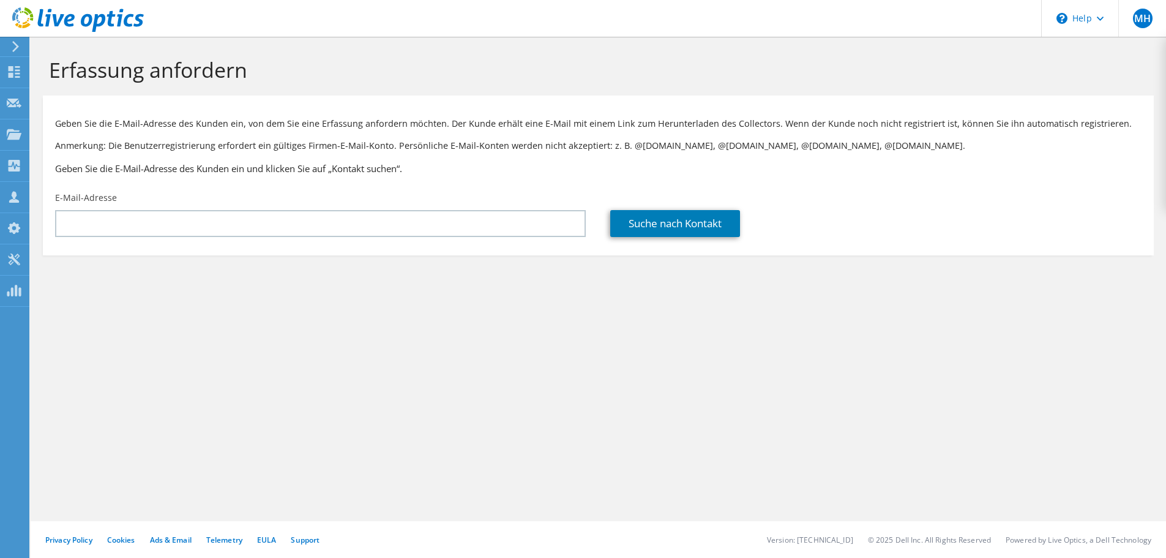 Image resolution: width=1166 pixels, height=558 pixels. I want to click on a: Ads & Email, so click(171, 539).